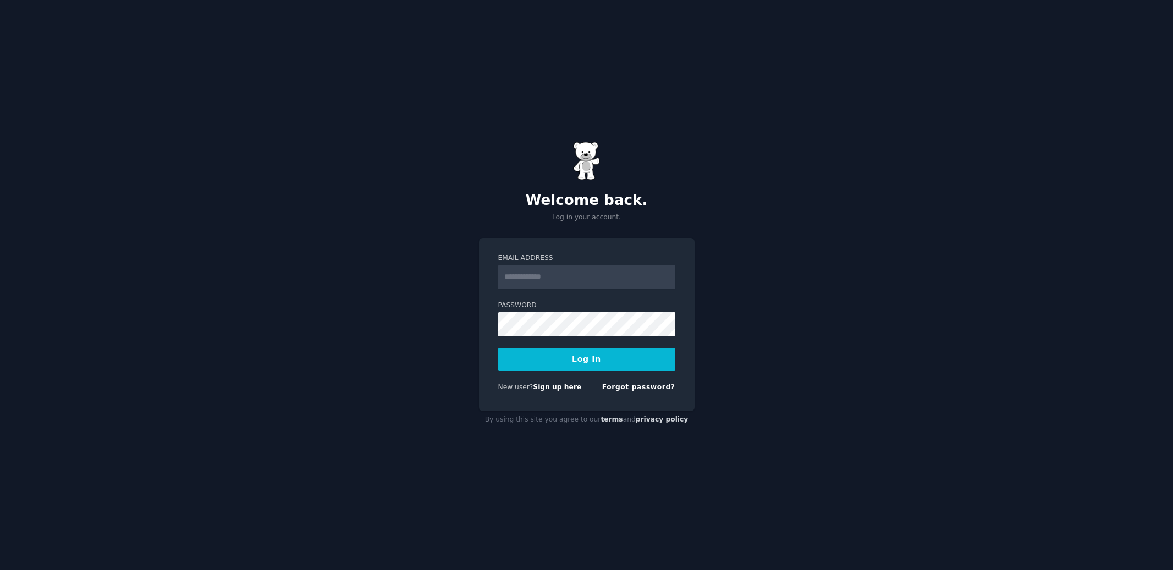 This screenshot has height=570, width=1173. What do you see at coordinates (587, 259) in the screenshot?
I see `label: Email Address` at bounding box center [587, 259].